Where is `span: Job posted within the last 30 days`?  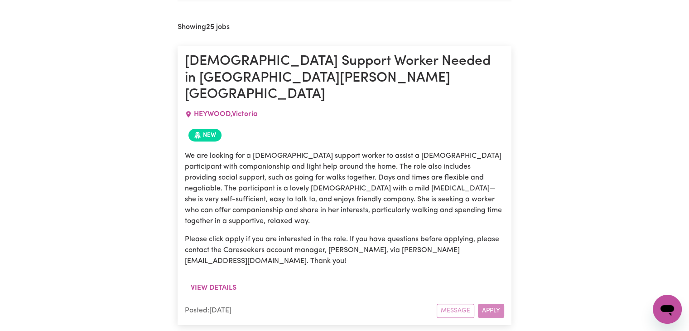 span: Job posted within the last 30 days is located at coordinates (205, 135).